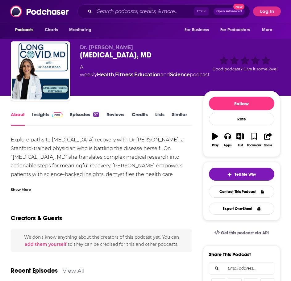  What do you see at coordinates (40, 71) in the screenshot?
I see `img: Long Covid, MD` at bounding box center [40, 71].